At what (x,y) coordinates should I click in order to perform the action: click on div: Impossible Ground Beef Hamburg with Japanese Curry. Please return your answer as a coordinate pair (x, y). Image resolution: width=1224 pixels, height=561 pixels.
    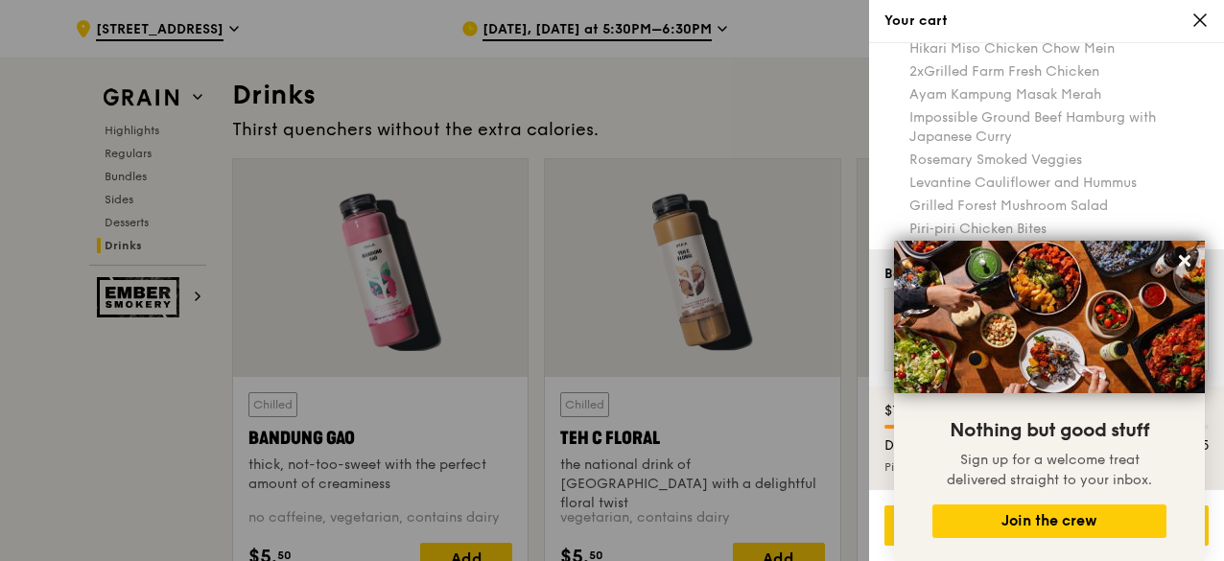
    Looking at the image, I should click on (1059, 128).